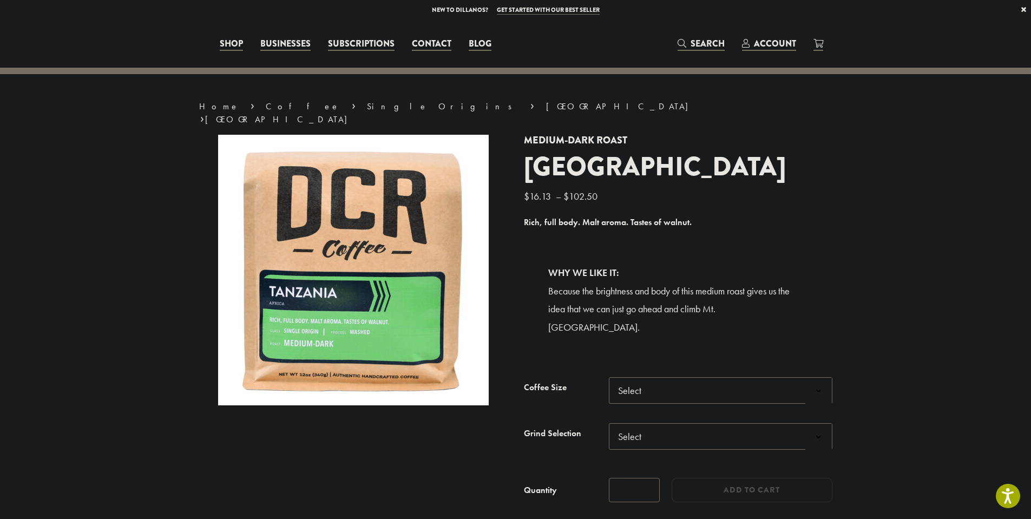  What do you see at coordinates (231, 44) in the screenshot?
I see `span: Shop` at bounding box center [231, 44].